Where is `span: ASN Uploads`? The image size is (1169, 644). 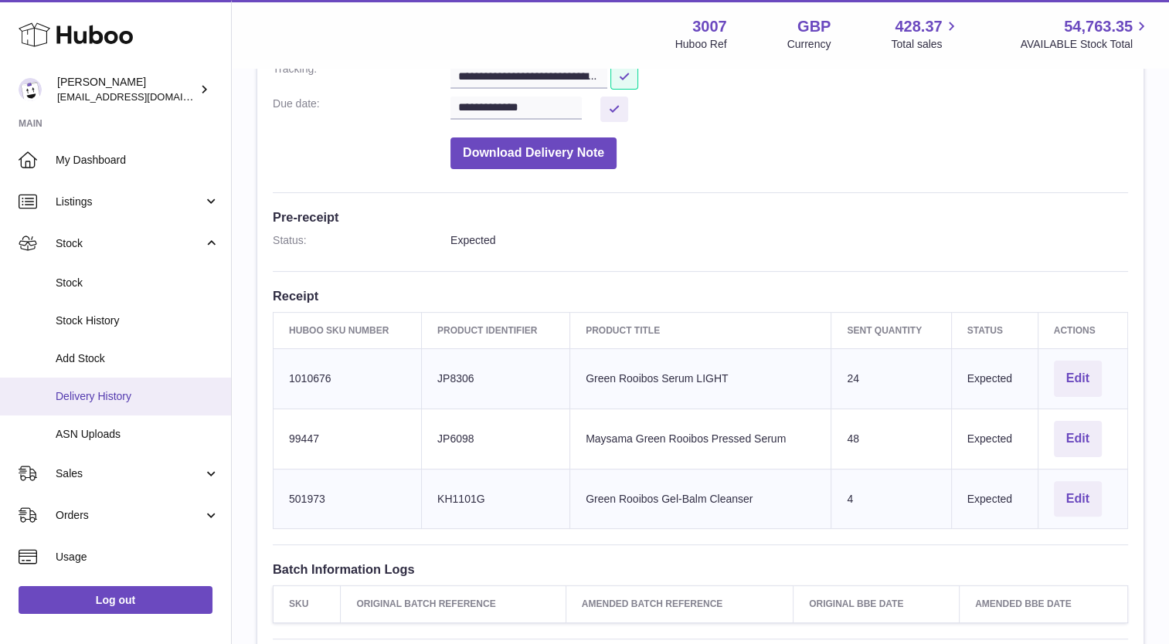 span: ASN Uploads is located at coordinates (137, 434).